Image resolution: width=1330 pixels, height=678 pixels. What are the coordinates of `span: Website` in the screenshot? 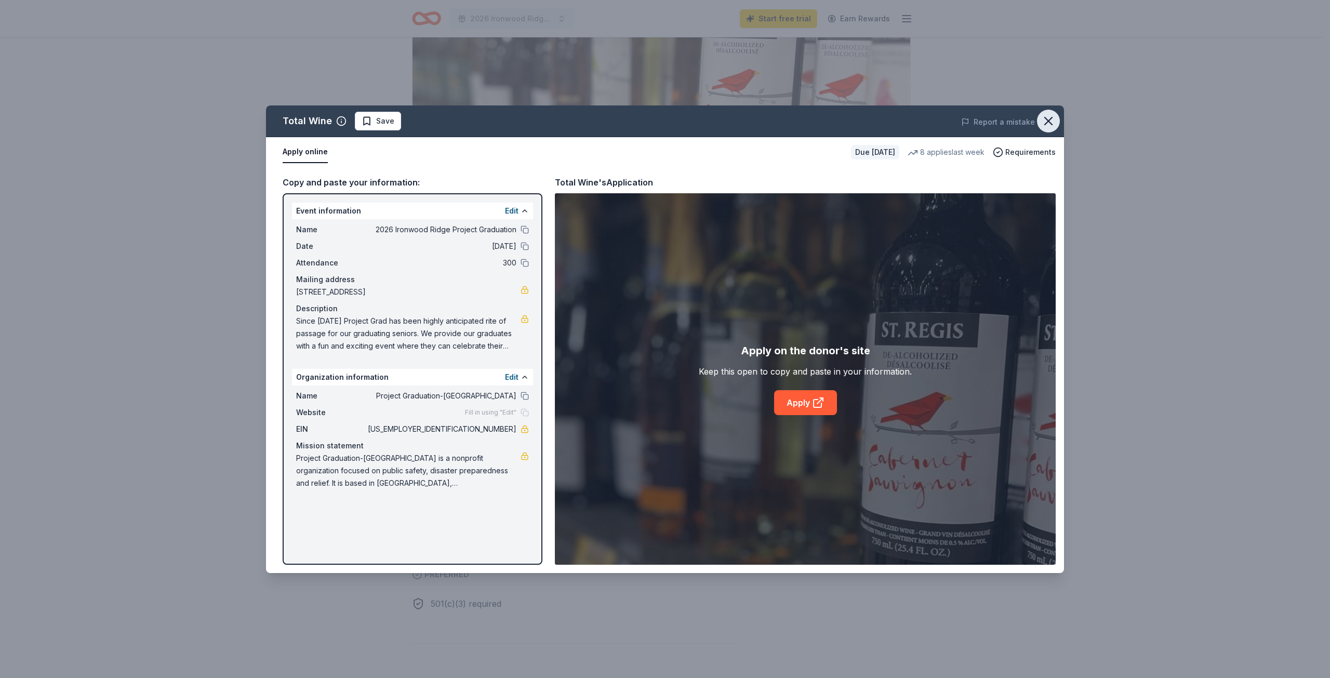 It's located at (331, 413).